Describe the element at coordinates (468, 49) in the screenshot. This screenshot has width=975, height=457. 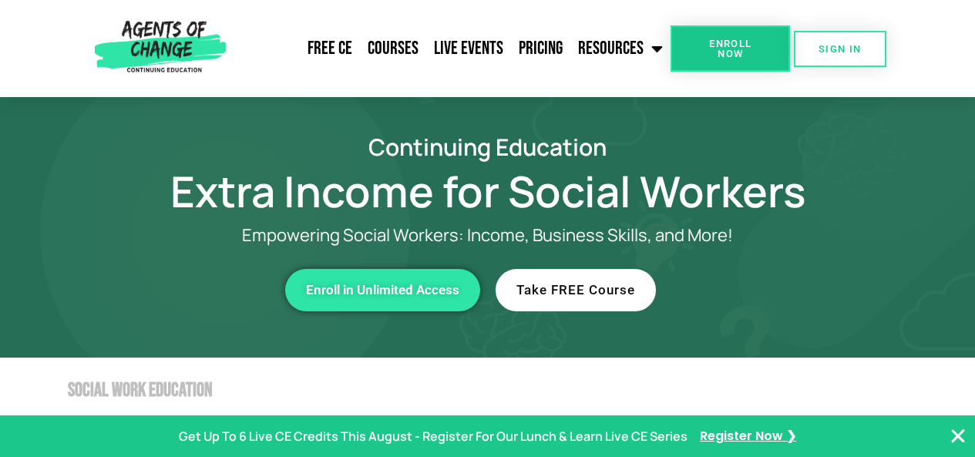
I see `a: Live Events` at that location.